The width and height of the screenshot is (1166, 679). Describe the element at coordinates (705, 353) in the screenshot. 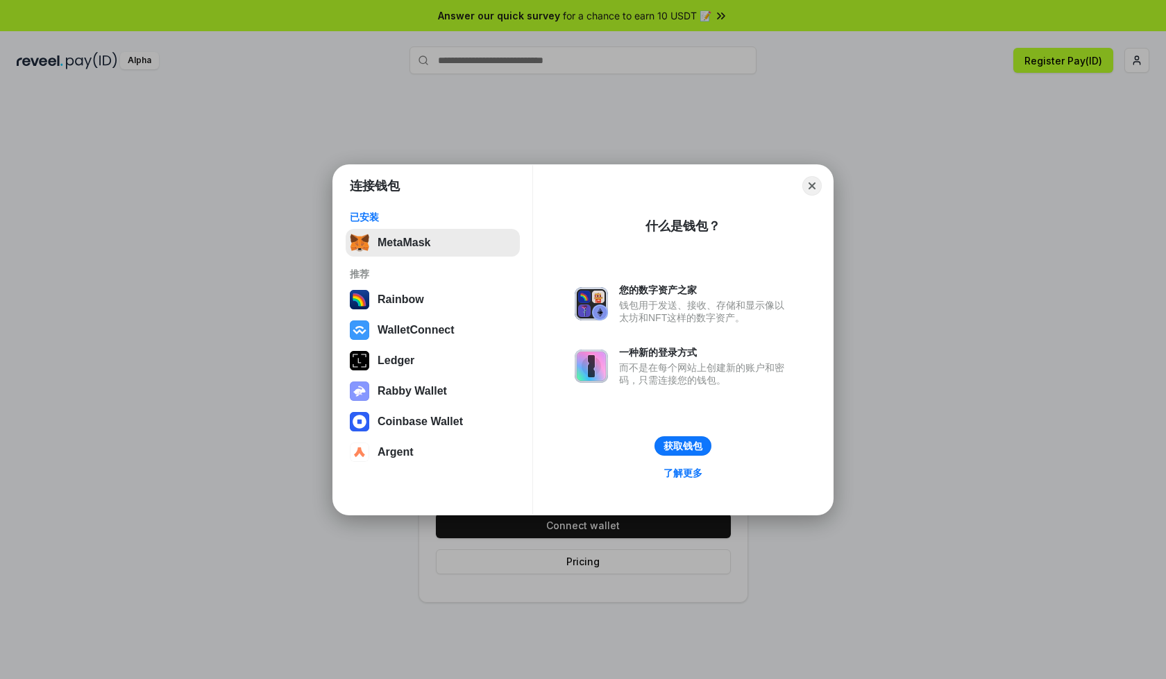

I see `div: 一种新的登录方式` at that location.